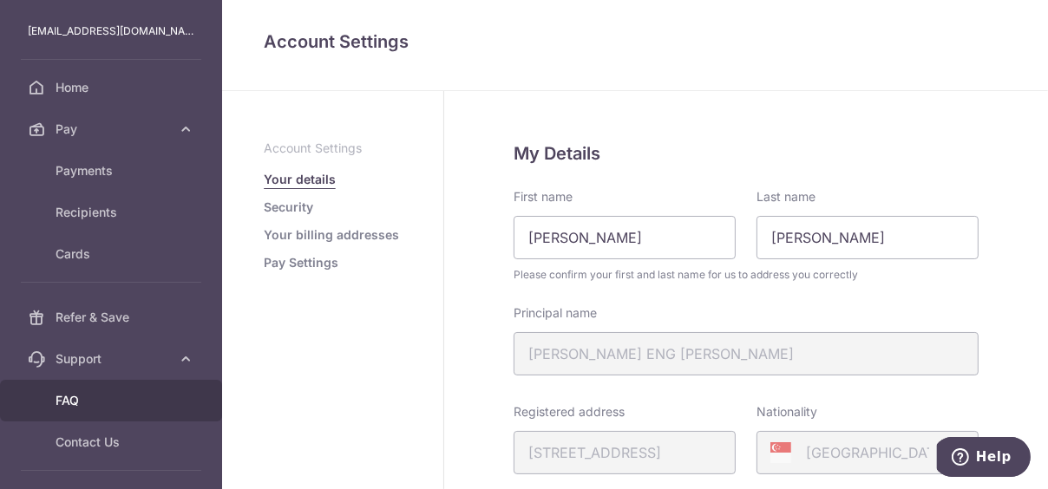  I want to click on span: Contact Us, so click(113, 442).